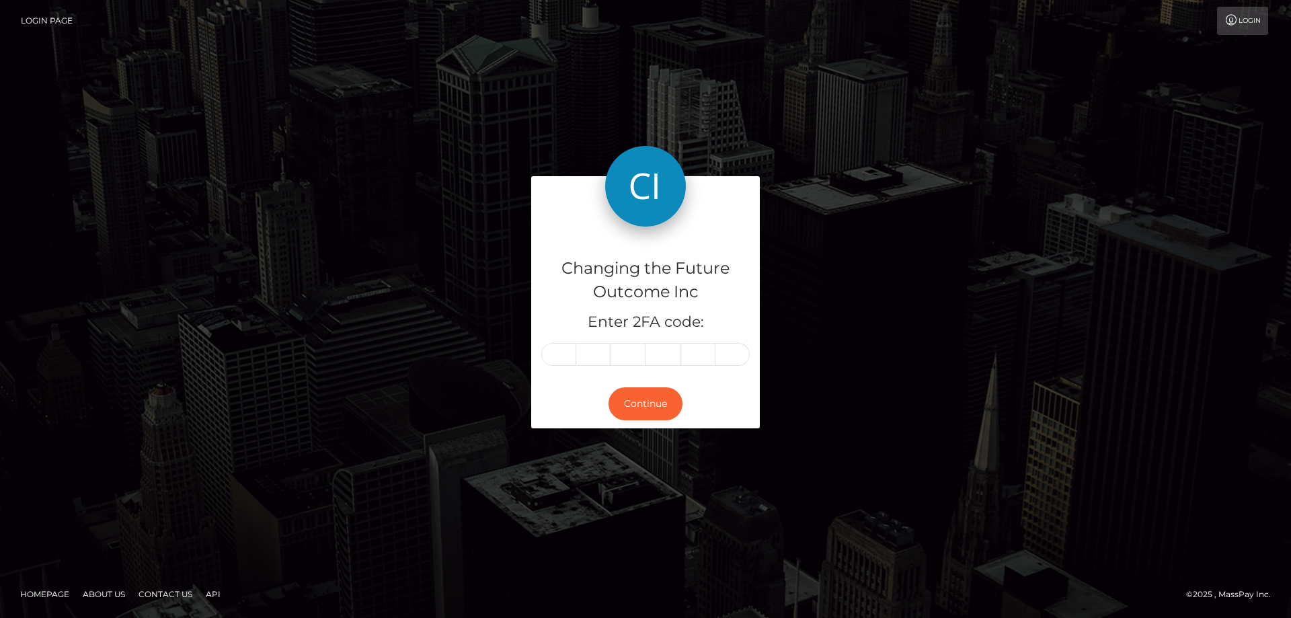 This screenshot has width=1291, height=618. I want to click on a: About Us, so click(104, 594).